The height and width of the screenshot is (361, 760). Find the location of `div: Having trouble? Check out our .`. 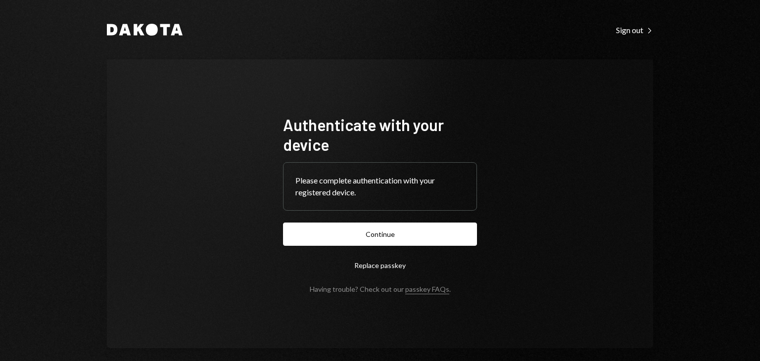

div: Having trouble? Check out our . is located at coordinates (380, 289).